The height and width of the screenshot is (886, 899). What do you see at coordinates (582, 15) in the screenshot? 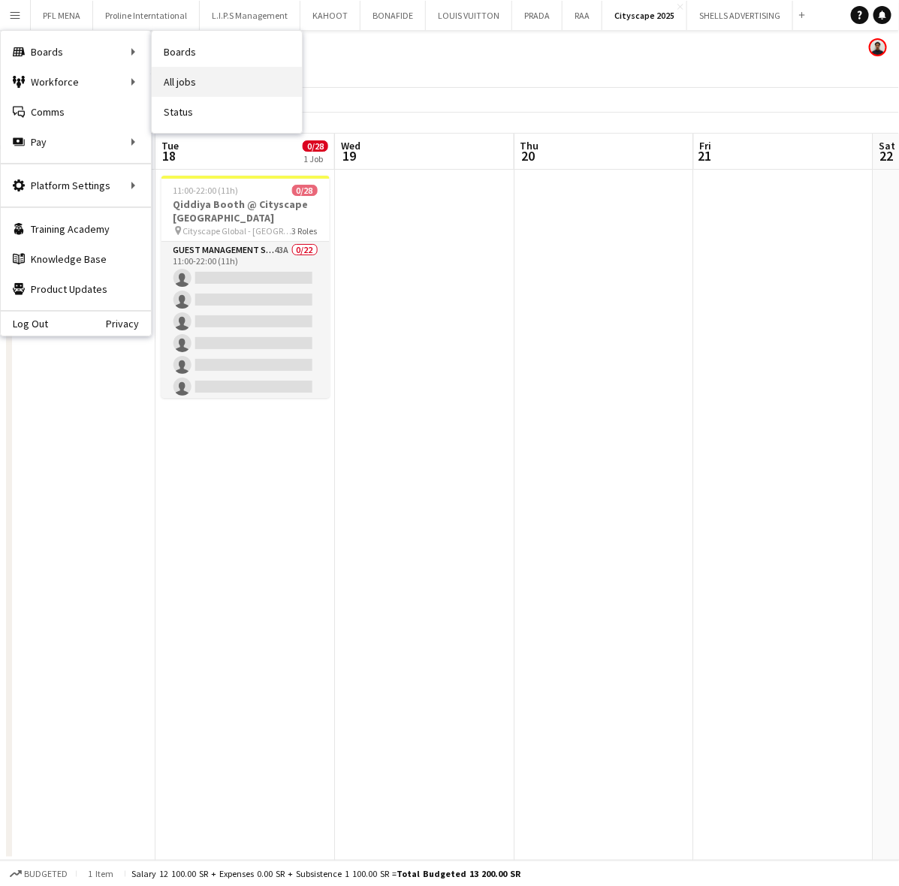
I see `button: RAA` at bounding box center [582, 15].